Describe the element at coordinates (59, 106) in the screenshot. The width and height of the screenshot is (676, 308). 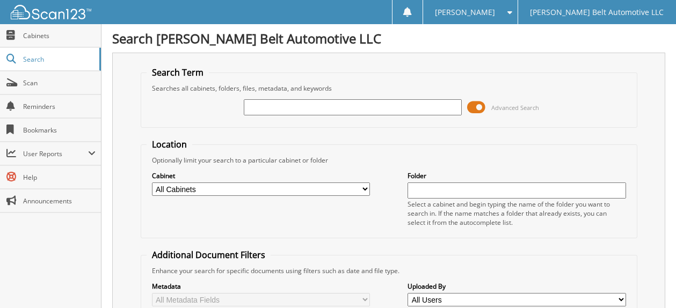
I see `span: Reminders` at that location.